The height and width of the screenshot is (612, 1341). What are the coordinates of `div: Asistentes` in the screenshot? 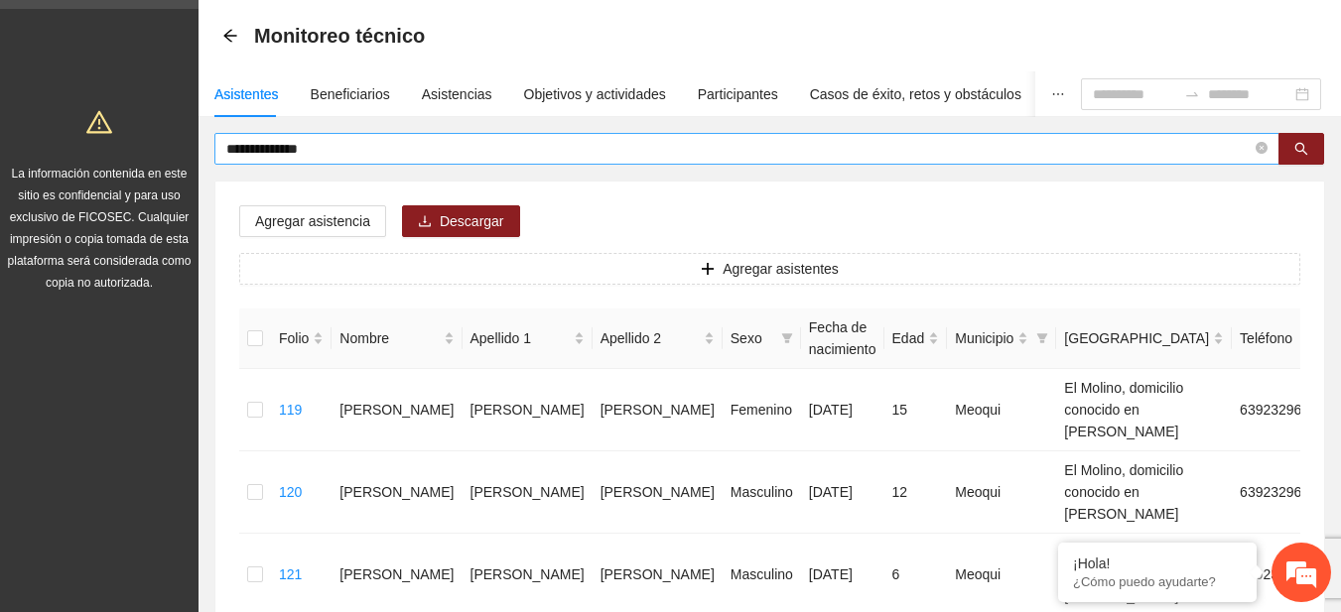 It's located at (246, 94).